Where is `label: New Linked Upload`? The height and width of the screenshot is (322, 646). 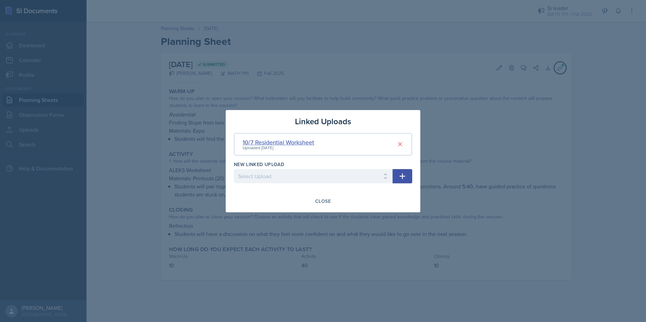 label: New Linked Upload is located at coordinates (259, 164).